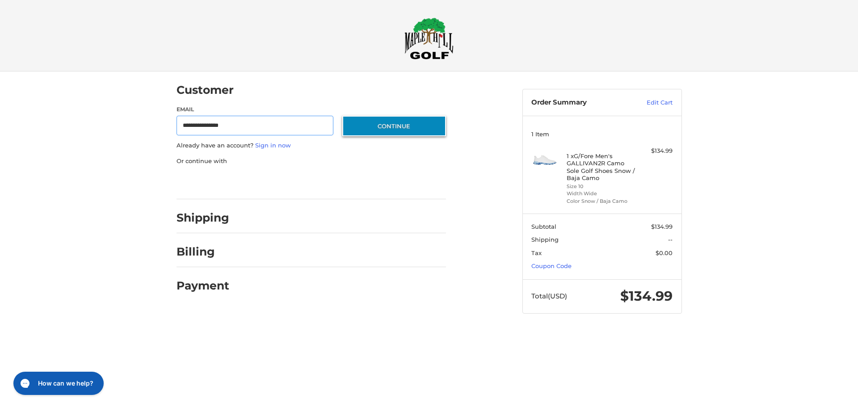 The height and width of the screenshot is (407, 858). I want to click on button: Gorgias live chat, so click(50, 15).